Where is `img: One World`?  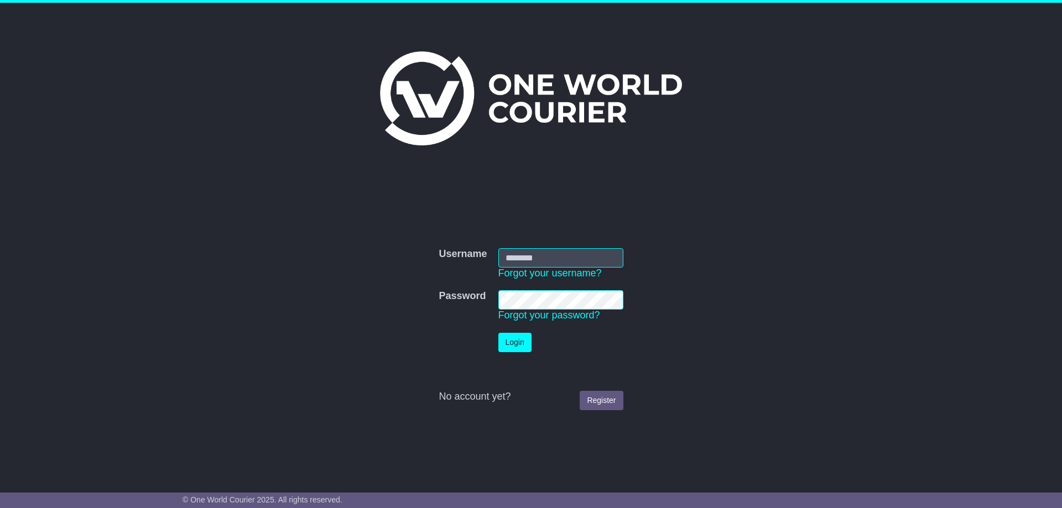
img: One World is located at coordinates (531, 98).